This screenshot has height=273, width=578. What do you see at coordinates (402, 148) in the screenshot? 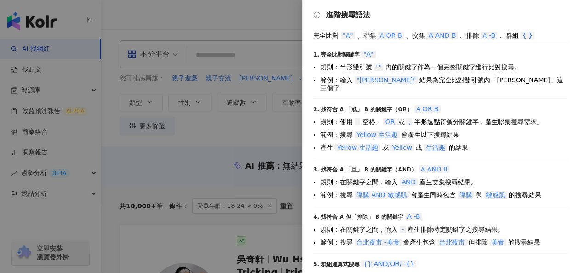
I see `span: Yellow` at bounding box center [402, 148].